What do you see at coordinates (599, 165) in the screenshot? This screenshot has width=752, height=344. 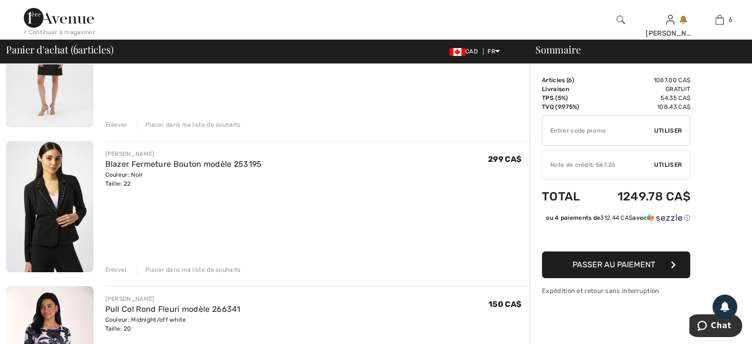 I see `div: Note de crédit: 547.26` at bounding box center [599, 165].